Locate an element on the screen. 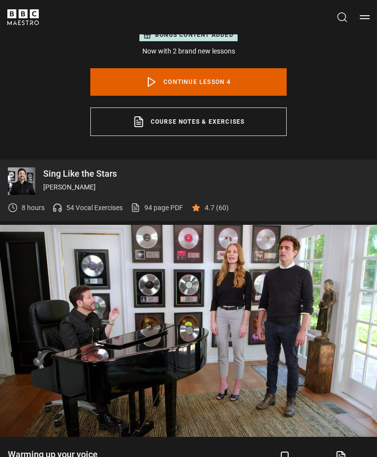 This screenshot has width=377, height=457. p: 4.7 (60) is located at coordinates (217, 208).